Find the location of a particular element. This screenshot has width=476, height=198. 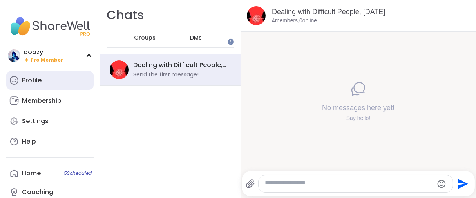

div: Help is located at coordinates (29, 142).